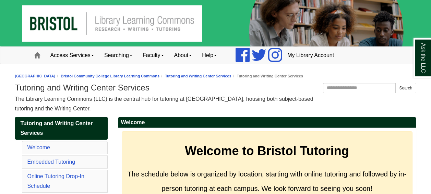 The image size is (431, 194). I want to click on nav: breadcrumb, so click(216, 76).